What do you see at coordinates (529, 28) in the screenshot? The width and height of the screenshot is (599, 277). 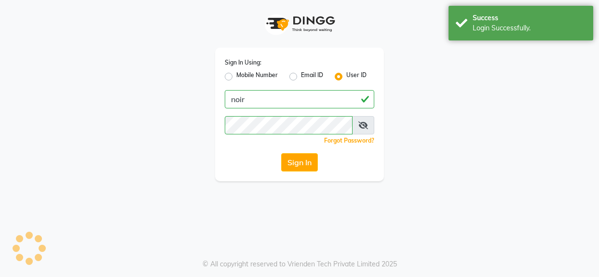 I see `div: Login Successfully.` at bounding box center [529, 28].